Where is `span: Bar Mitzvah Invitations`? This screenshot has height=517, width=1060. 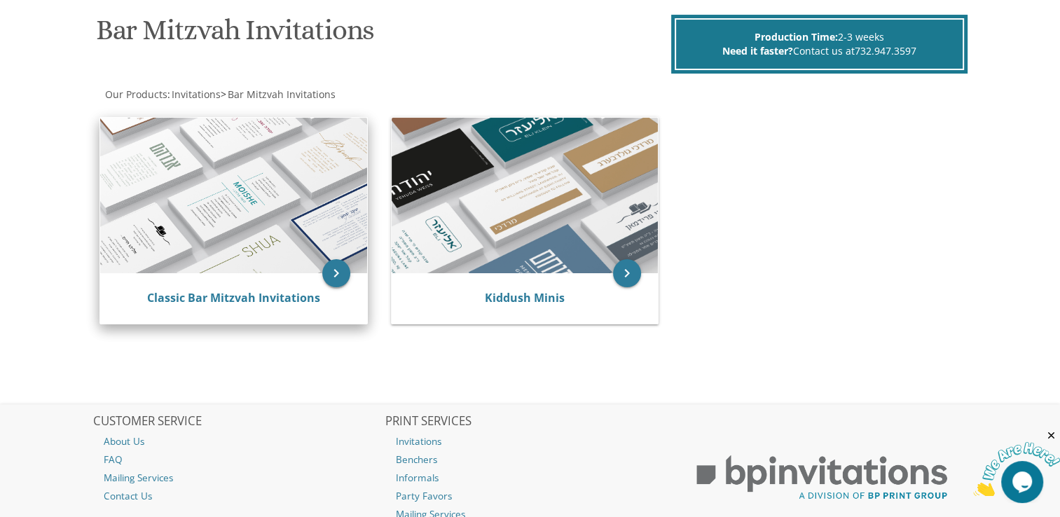 span: Bar Mitzvah Invitations is located at coordinates (282, 94).